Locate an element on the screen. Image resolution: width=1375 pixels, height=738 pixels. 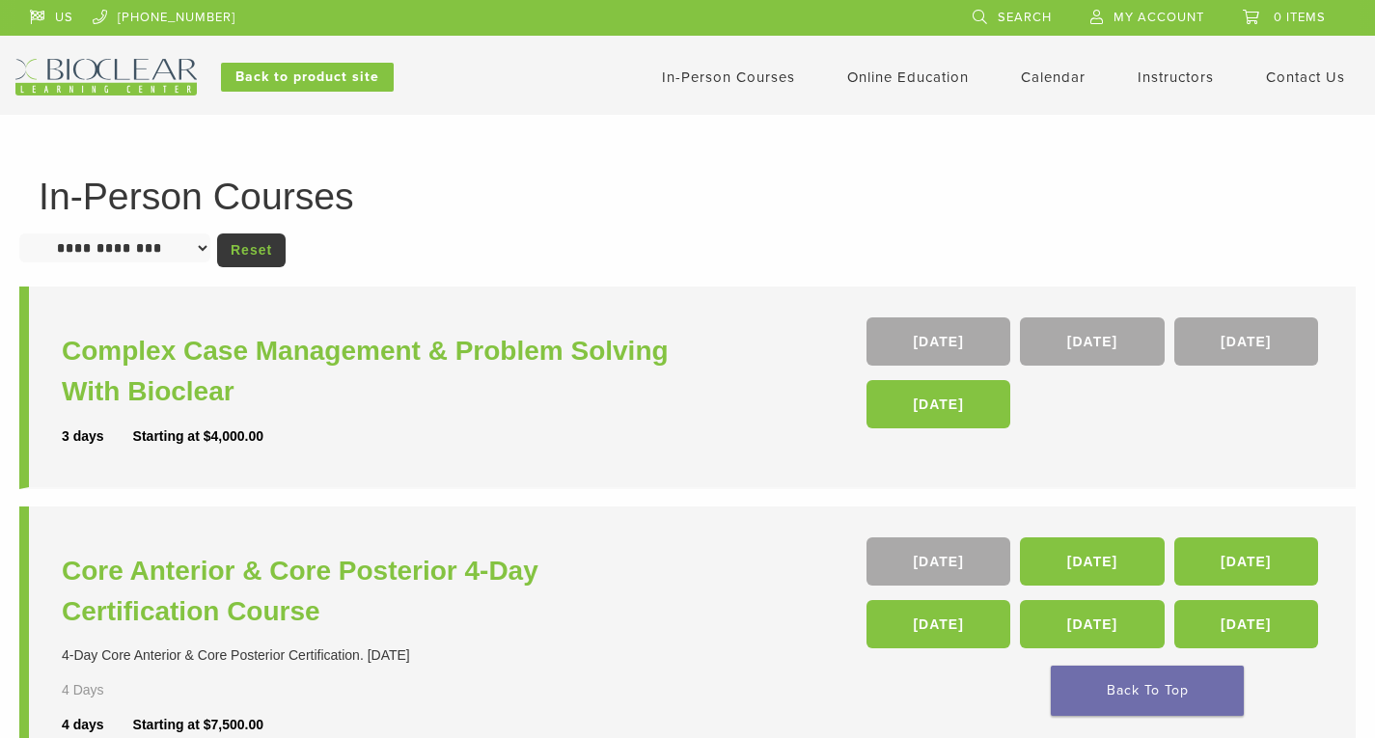
a: Online Education is located at coordinates (908, 77).